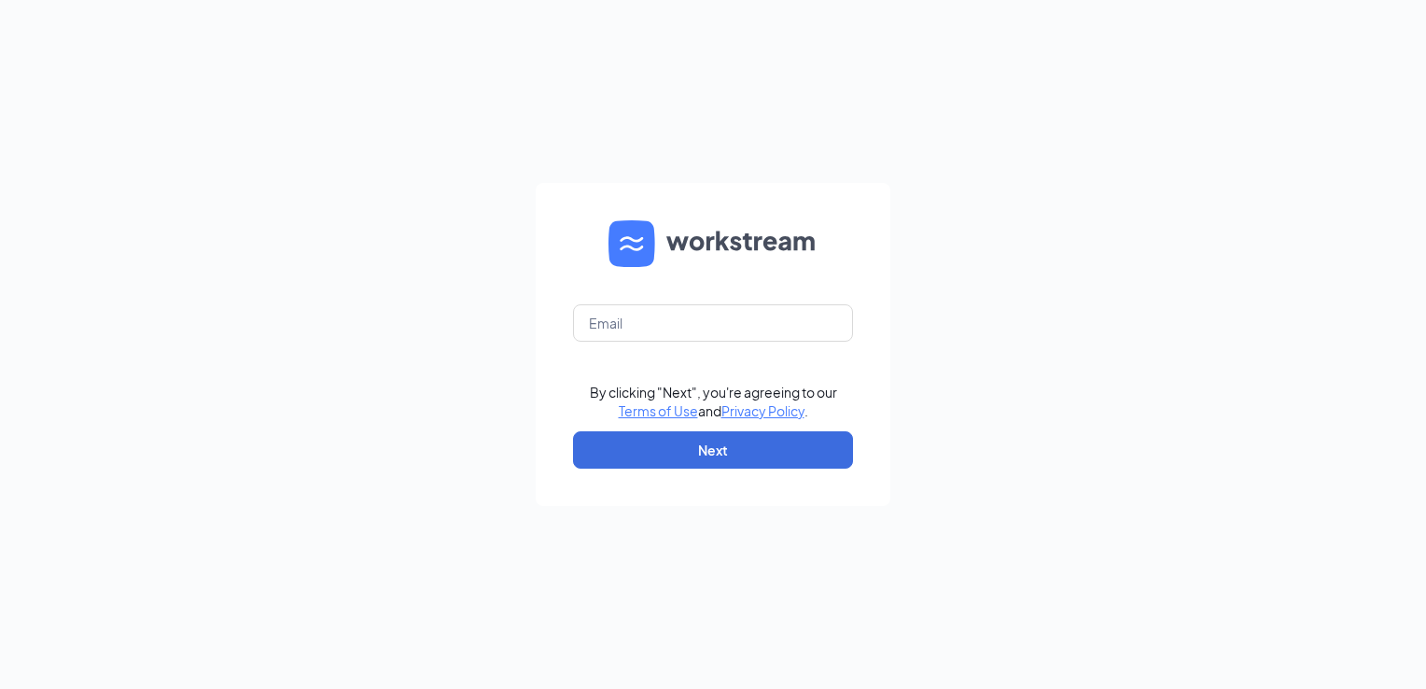  Describe the element at coordinates (658, 411) in the screenshot. I see `a: Terms of Use` at that location.